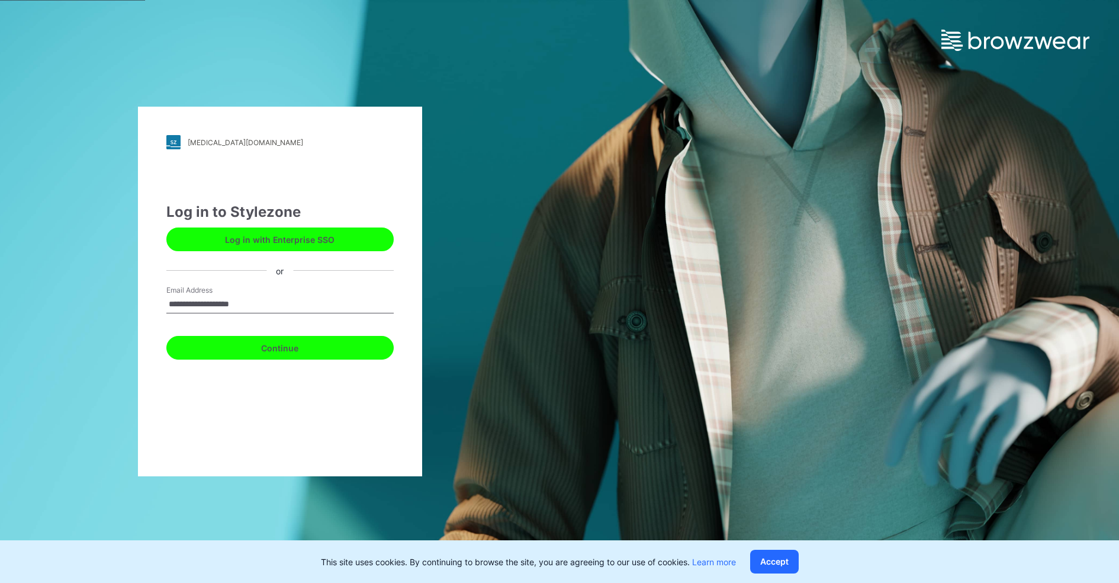 The width and height of the screenshot is (1119, 583). I want to click on img: stylezone-logo.562084cfcfab977791bfbf7441f1a819.svg, so click(173, 142).